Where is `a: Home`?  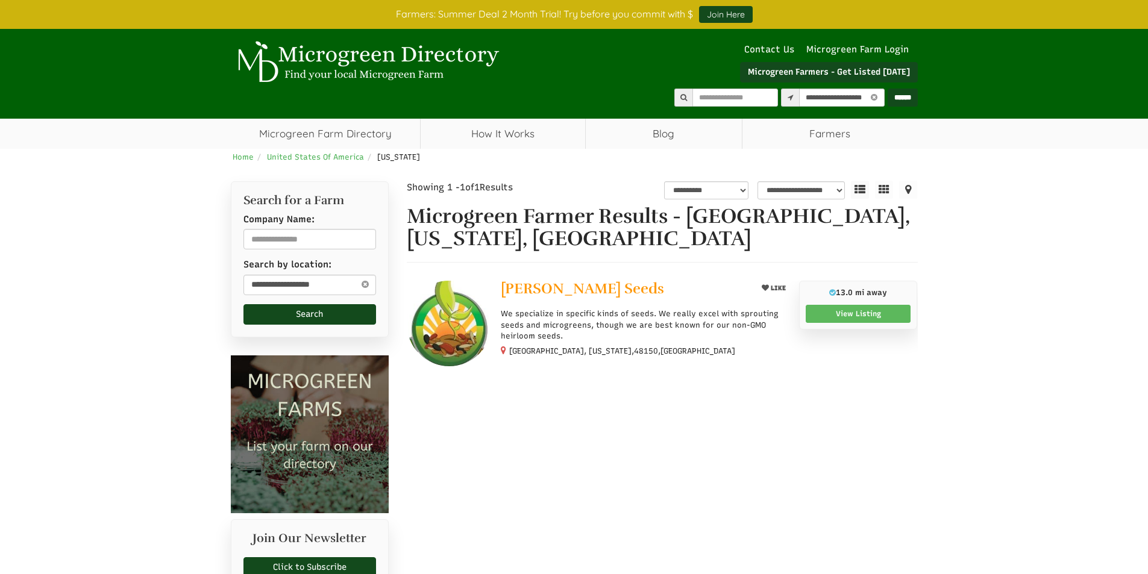 a: Home is located at coordinates (243, 157).